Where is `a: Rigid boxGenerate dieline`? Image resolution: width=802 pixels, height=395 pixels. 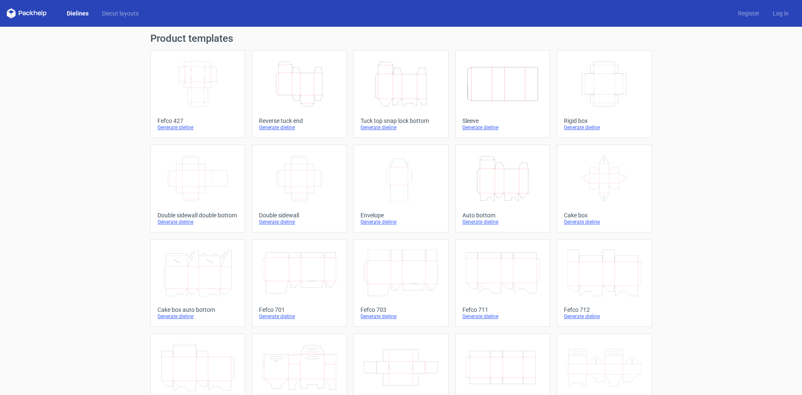 a: Rigid boxGenerate dieline is located at coordinates (604, 94).